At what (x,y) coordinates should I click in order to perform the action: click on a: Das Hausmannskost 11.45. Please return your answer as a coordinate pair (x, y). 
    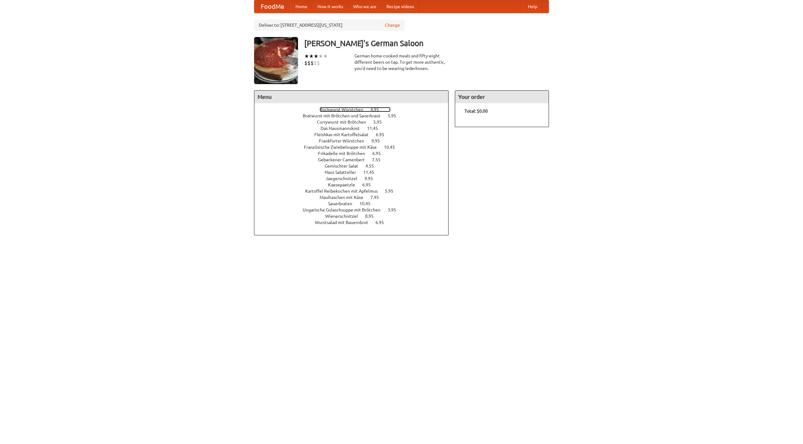
    Looking at the image, I should click on (355, 128).